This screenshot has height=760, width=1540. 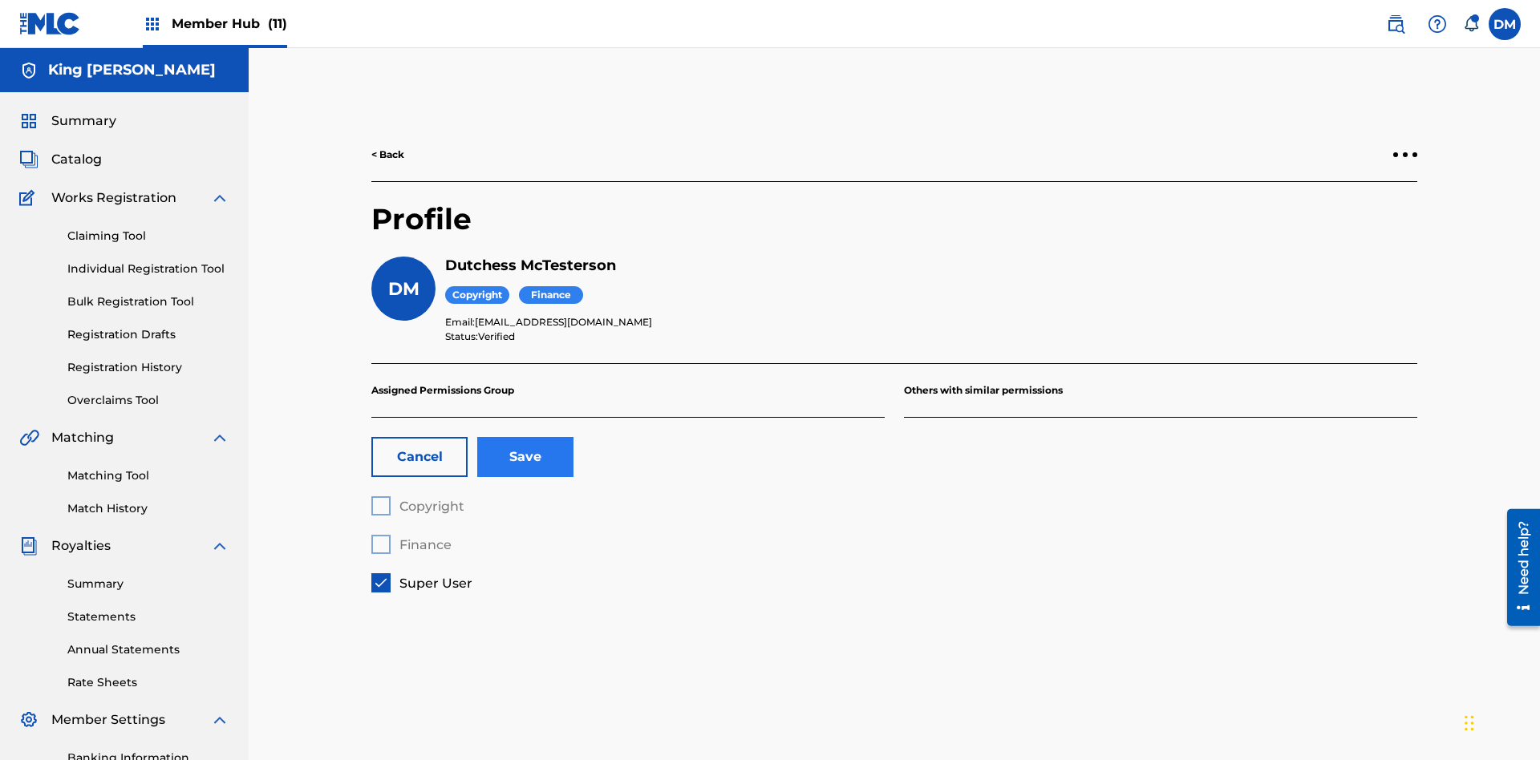 What do you see at coordinates (148, 509) in the screenshot?
I see `a: Match History` at bounding box center [148, 509].